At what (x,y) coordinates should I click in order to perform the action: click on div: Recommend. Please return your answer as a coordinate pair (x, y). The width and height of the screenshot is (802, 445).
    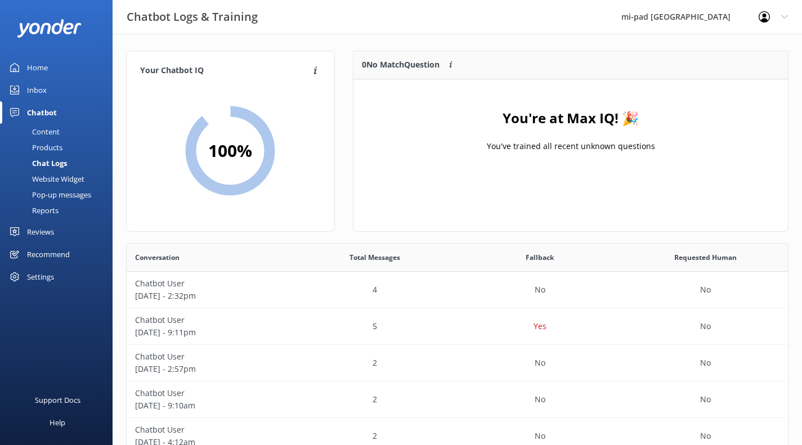
    Looking at the image, I should click on (48, 254).